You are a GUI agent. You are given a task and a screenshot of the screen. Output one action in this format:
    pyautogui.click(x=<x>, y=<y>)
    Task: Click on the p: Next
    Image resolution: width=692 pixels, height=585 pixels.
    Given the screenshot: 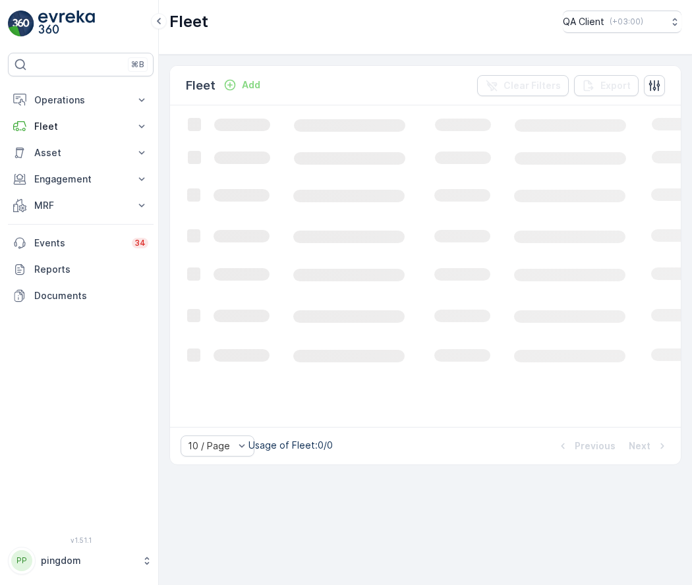 What is the action you would take?
    pyautogui.click(x=639, y=446)
    